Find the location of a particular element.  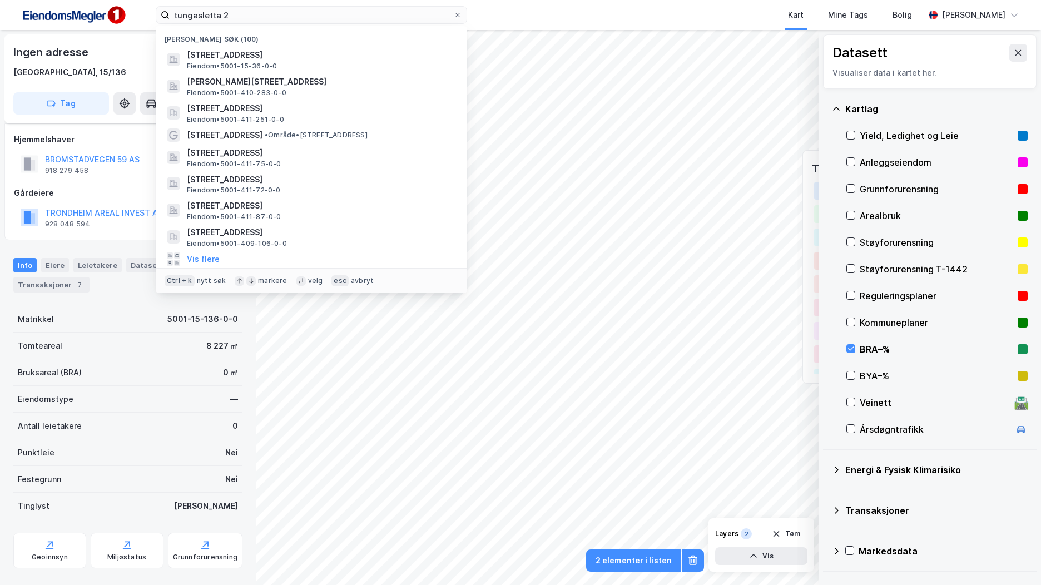

div: esc is located at coordinates (340, 281).